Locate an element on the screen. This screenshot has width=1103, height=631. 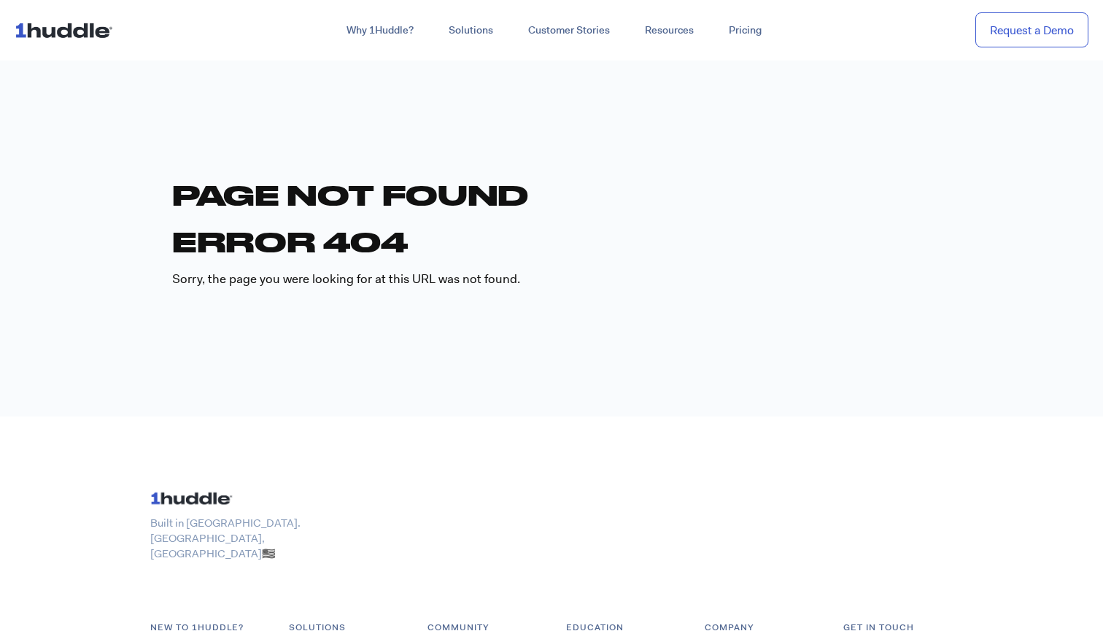
a: Why 1Huddle? is located at coordinates (380, 31).